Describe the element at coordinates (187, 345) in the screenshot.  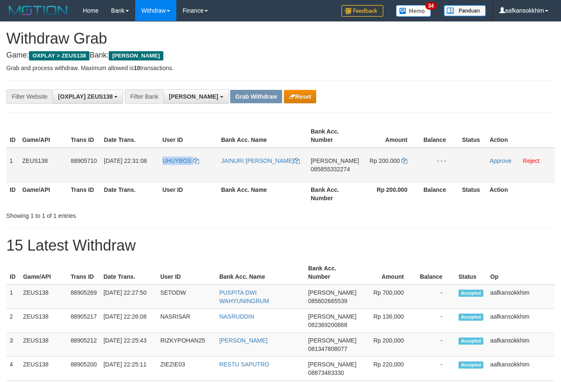
I see `td: RIZKYPOHAN25` at that location.